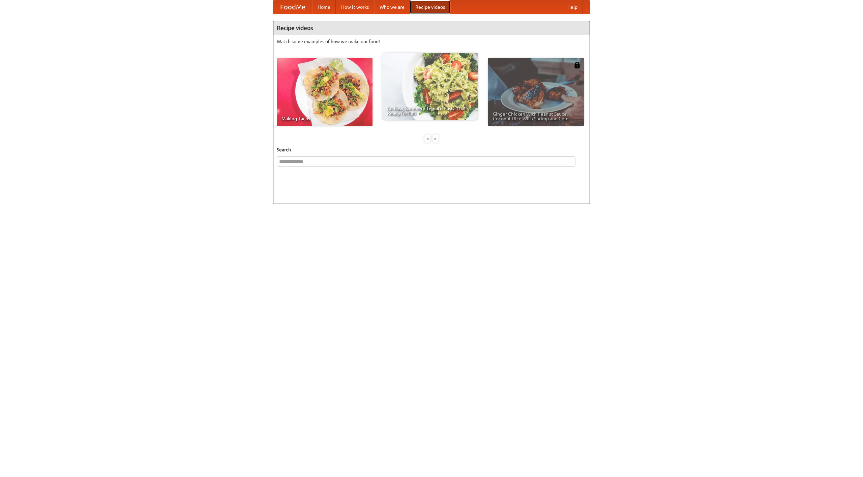  Describe the element at coordinates (430, 7) in the screenshot. I see `a: Recipe videos` at that location.